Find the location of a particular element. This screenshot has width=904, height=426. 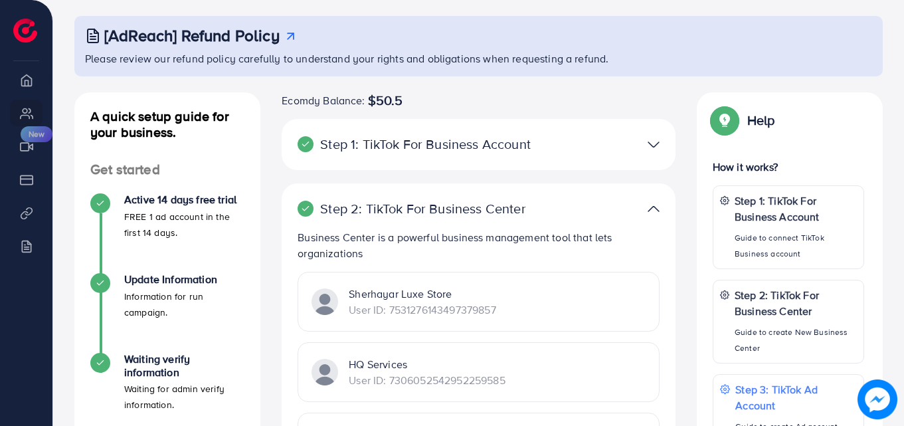

img: logo is located at coordinates (25, 31).